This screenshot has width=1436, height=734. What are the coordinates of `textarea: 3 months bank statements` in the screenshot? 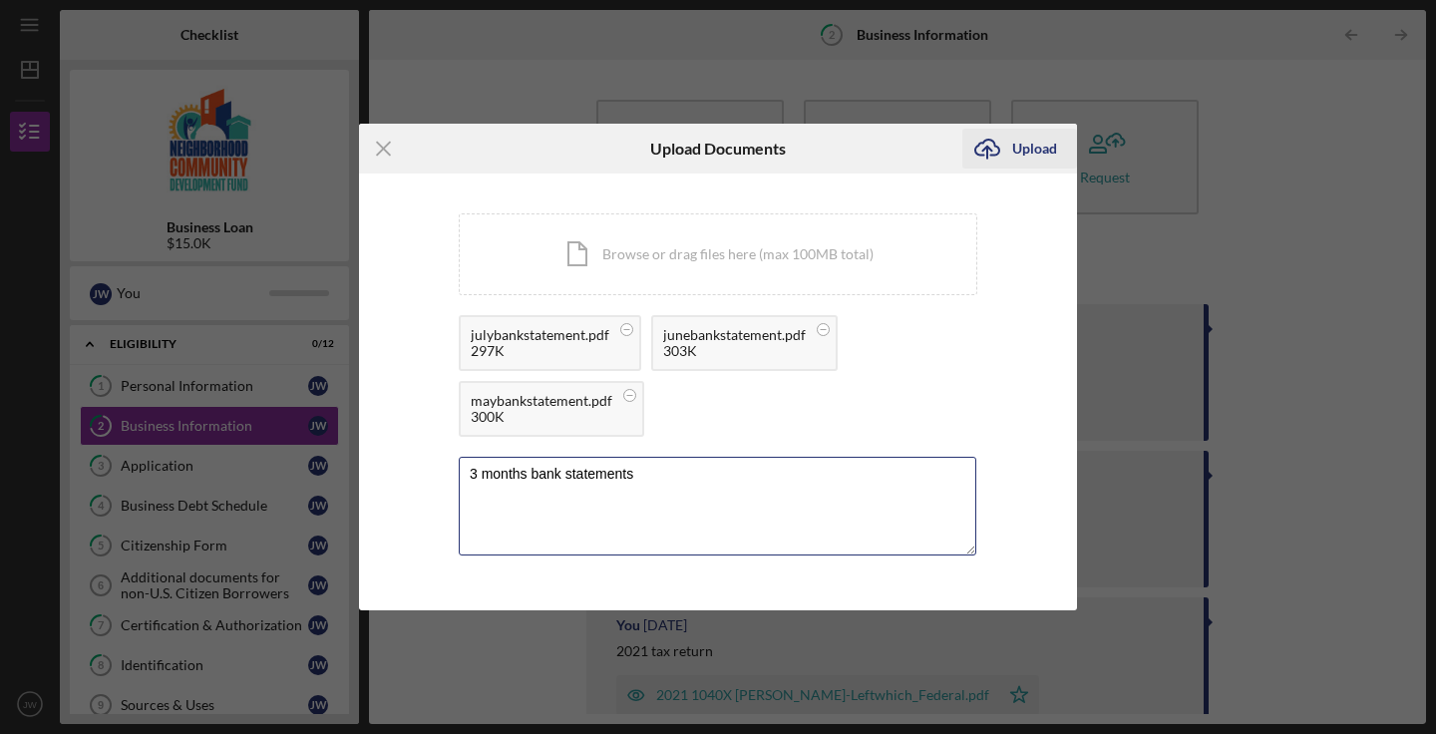 It's located at (717, 506).